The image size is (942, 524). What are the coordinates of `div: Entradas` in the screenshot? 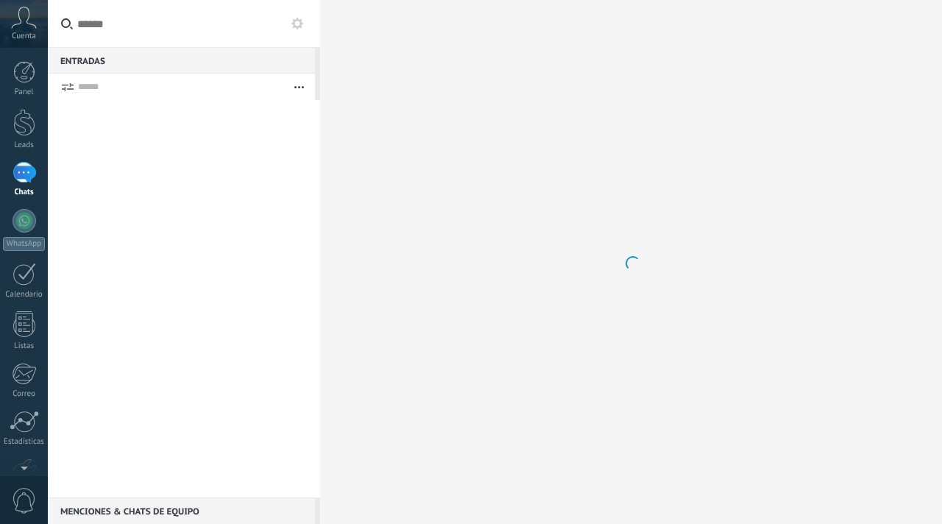 It's located at (181, 60).